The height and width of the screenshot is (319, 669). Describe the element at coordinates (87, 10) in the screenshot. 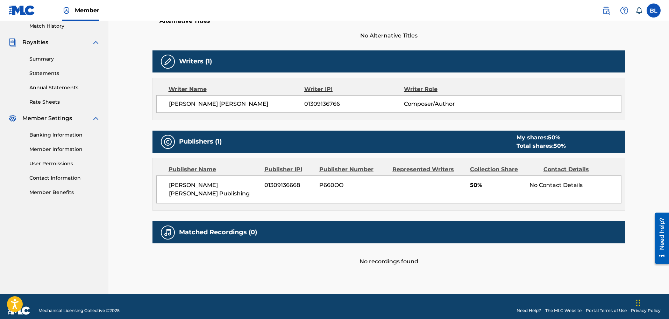

I see `span: Member` at that location.